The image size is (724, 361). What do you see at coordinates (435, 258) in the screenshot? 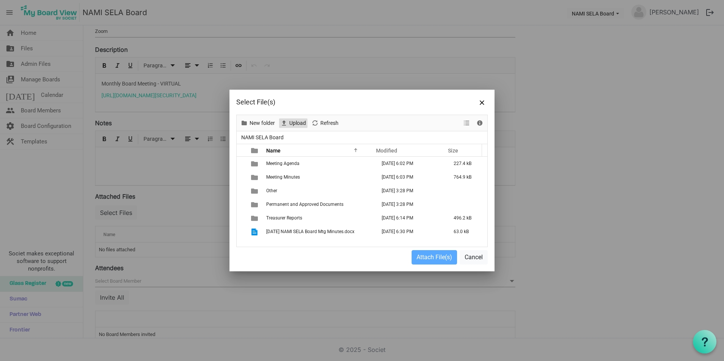
I see `button: Attach File(s)` at bounding box center [435, 258].